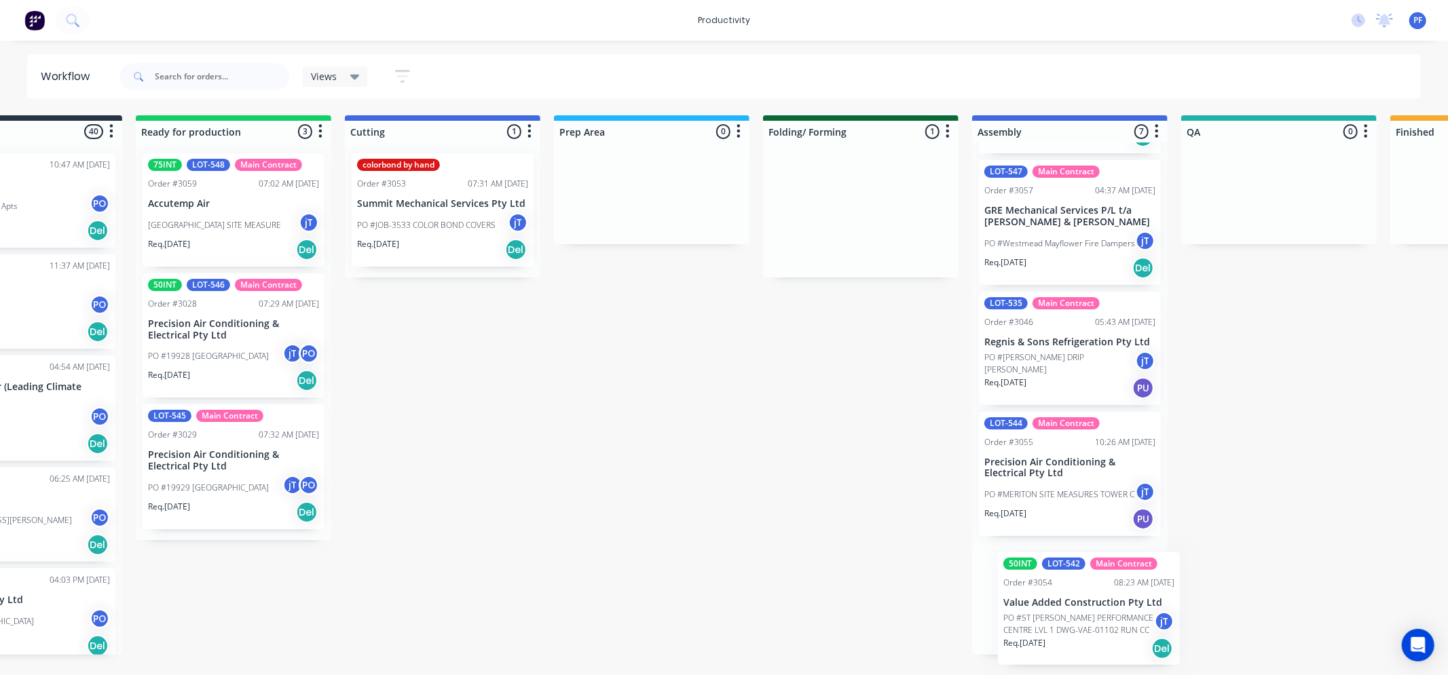  I want to click on span: PF, so click(1417, 20).